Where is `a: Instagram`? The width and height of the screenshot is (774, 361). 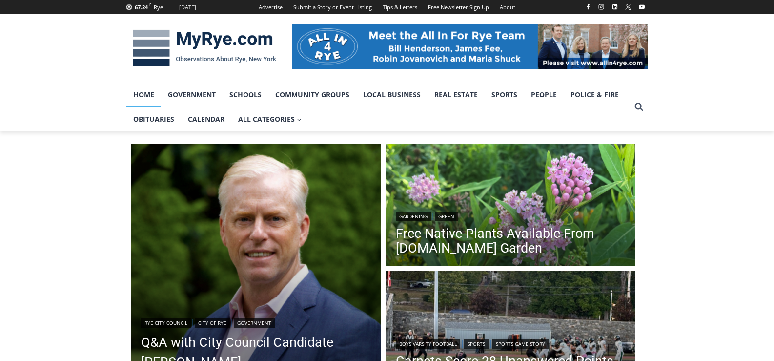
a: Instagram is located at coordinates (601, 7).